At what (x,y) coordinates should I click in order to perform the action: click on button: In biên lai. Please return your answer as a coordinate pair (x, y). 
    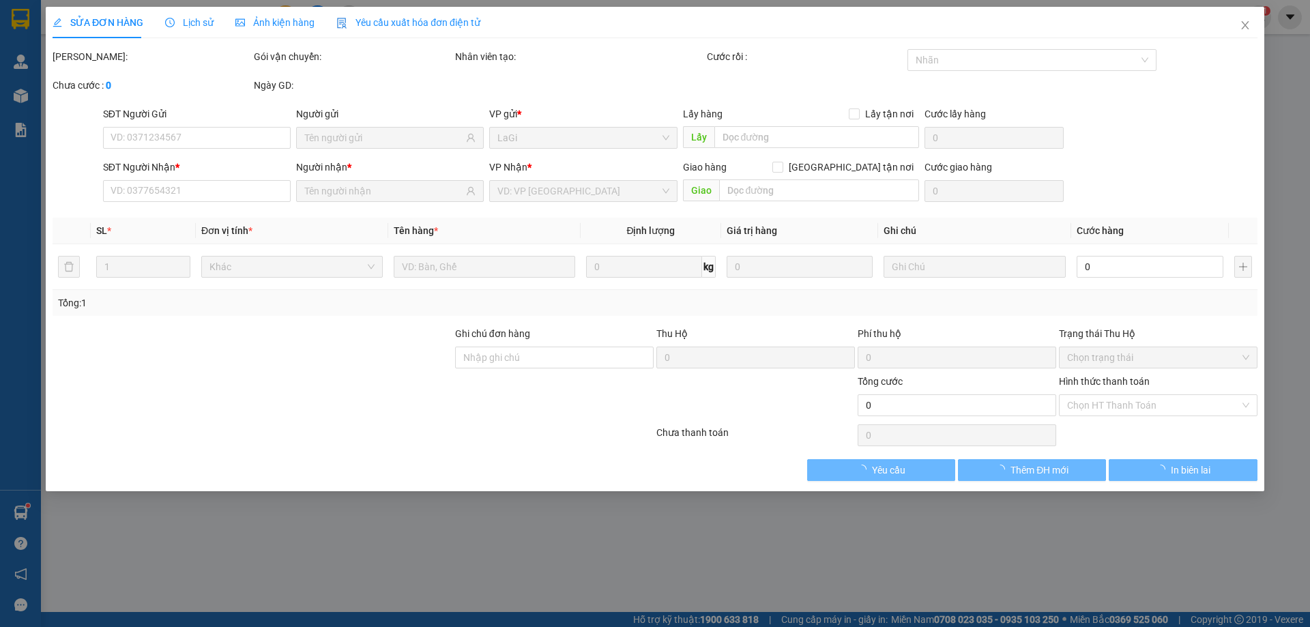
    Looking at the image, I should click on (1183, 470).